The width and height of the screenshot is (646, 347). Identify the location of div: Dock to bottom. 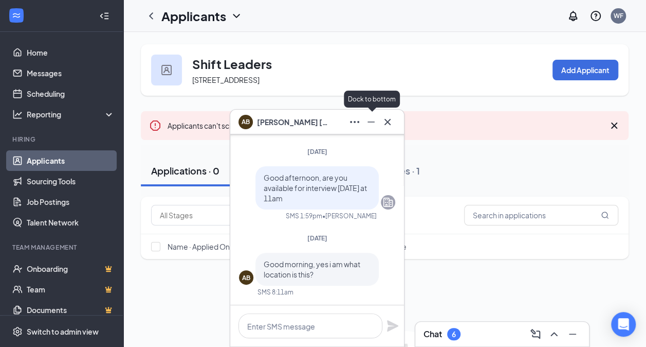
(372, 99).